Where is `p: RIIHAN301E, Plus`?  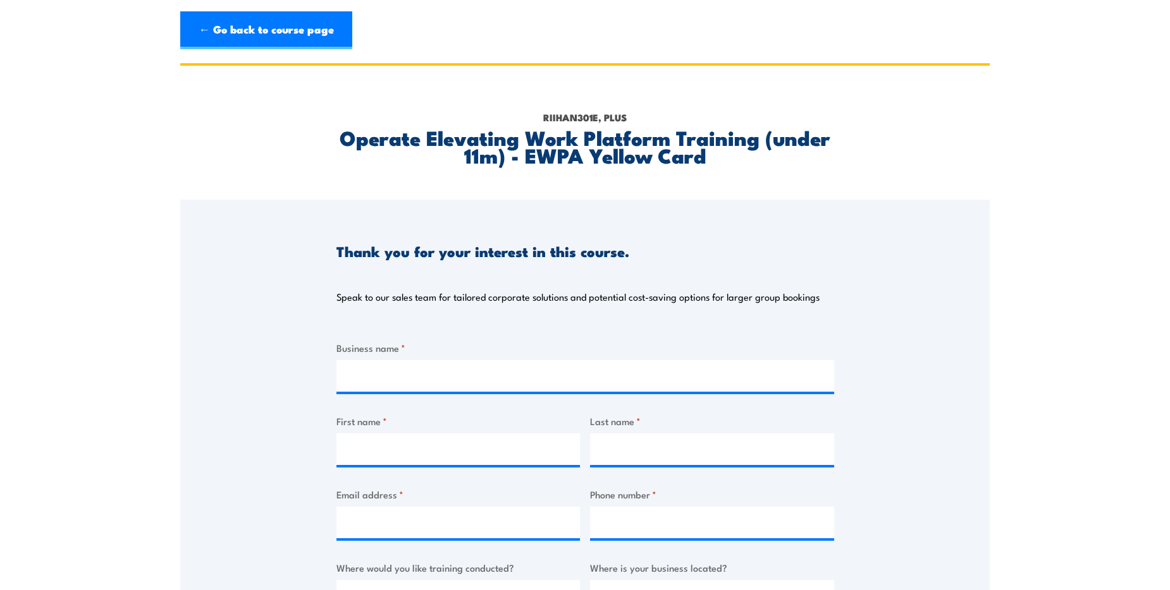 p: RIIHAN301E, Plus is located at coordinates (585, 118).